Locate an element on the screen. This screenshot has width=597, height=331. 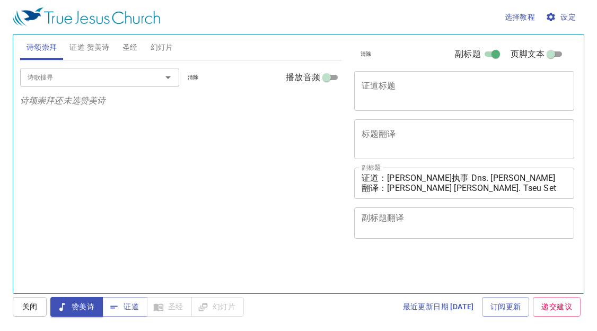
i: 诗颂崇拜还未选赞美诗 is located at coordinates (63, 100).